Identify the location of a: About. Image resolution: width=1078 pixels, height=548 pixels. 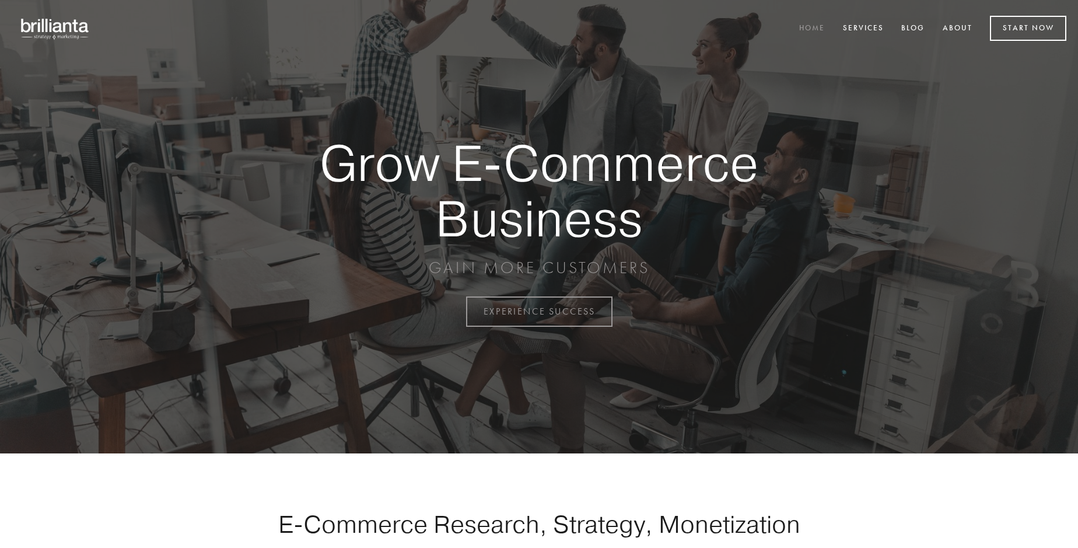
(957, 29).